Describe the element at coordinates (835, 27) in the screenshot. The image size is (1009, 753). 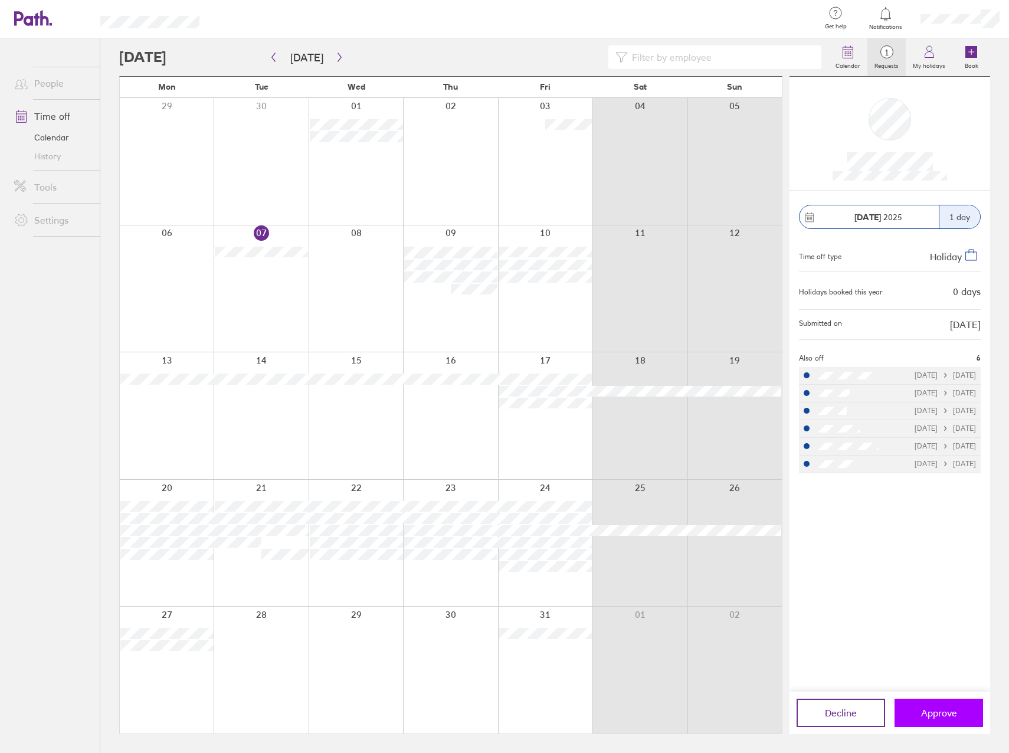
I see `span: Get help` at that location.